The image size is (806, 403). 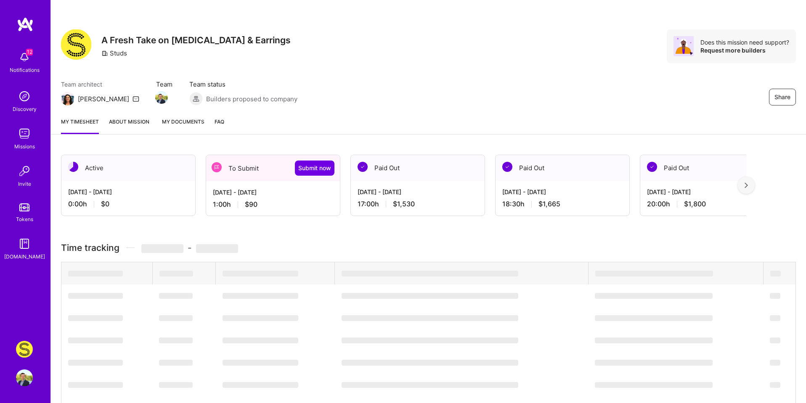 I want to click on span: Builders proposed to company, so click(x=251, y=99).